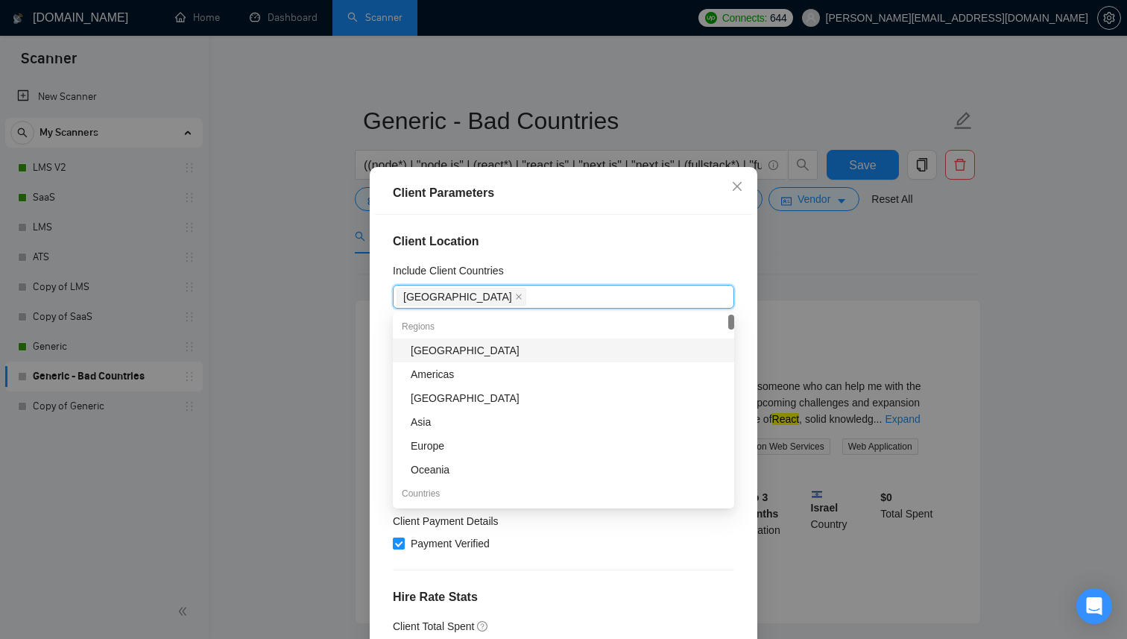  I want to click on div: Africa, so click(564, 350).